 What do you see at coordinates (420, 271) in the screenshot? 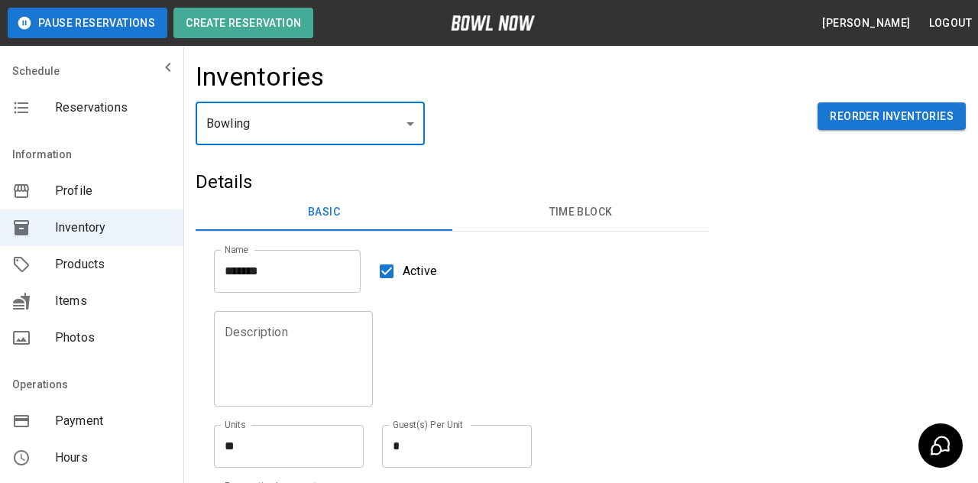
I see `span: Active` at bounding box center [420, 271].